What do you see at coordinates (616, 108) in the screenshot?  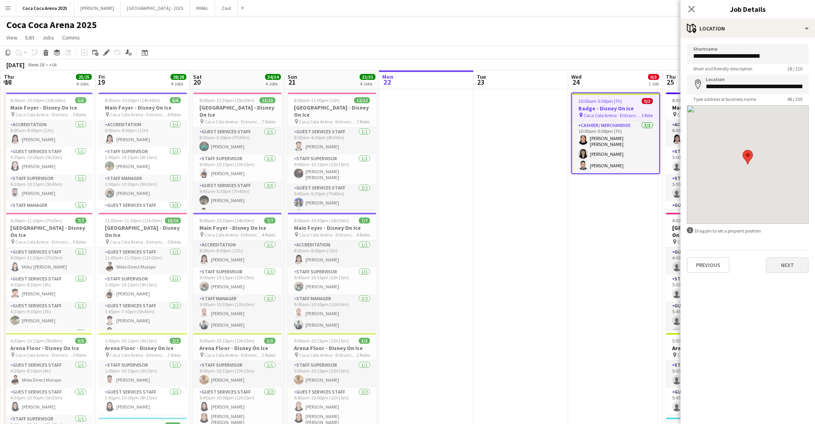 I see `h3: Badge - Disney On Ice` at bounding box center [616, 108].